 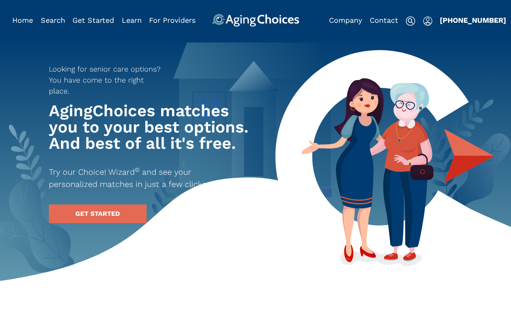 I want to click on p: Looking for senior care options? You have come to the right place., so click(x=107, y=80).